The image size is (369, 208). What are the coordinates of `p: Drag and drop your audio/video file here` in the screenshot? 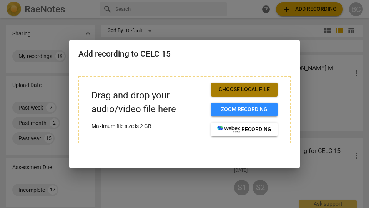 It's located at (148, 102).